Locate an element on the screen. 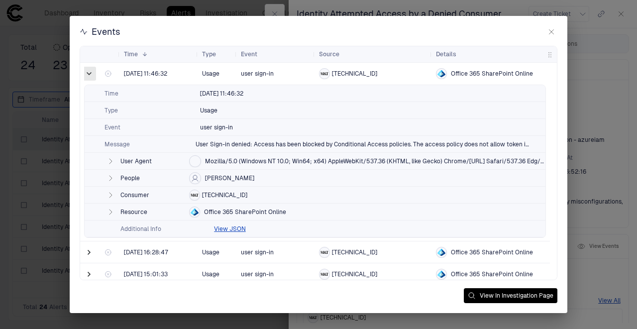 The image size is (637, 329). button: 8/15/2025 15:46:32 (GMT+00:00 UTC) is located at coordinates (228, 94).